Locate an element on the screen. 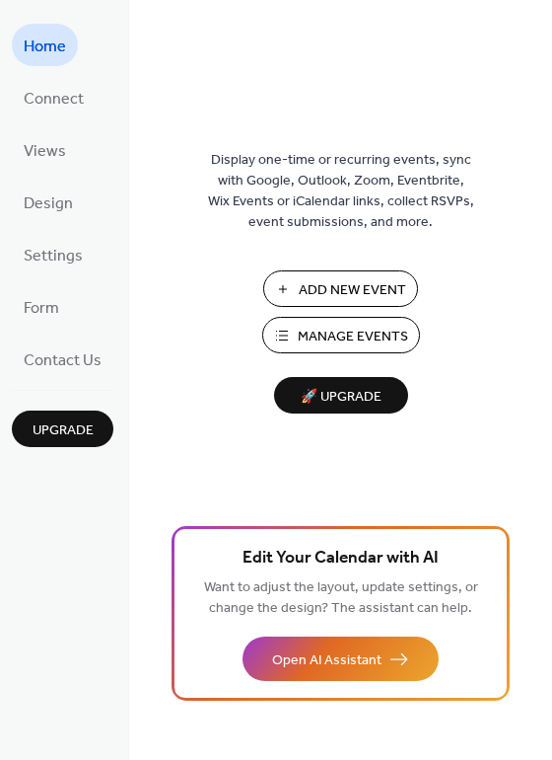 The height and width of the screenshot is (760, 552). button: Upgrade is located at coordinates (62, 428).